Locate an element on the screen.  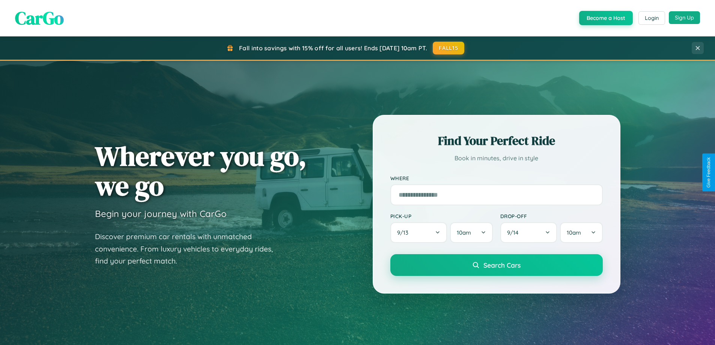
h3: Begin your journey with CarGo is located at coordinates (161, 214).